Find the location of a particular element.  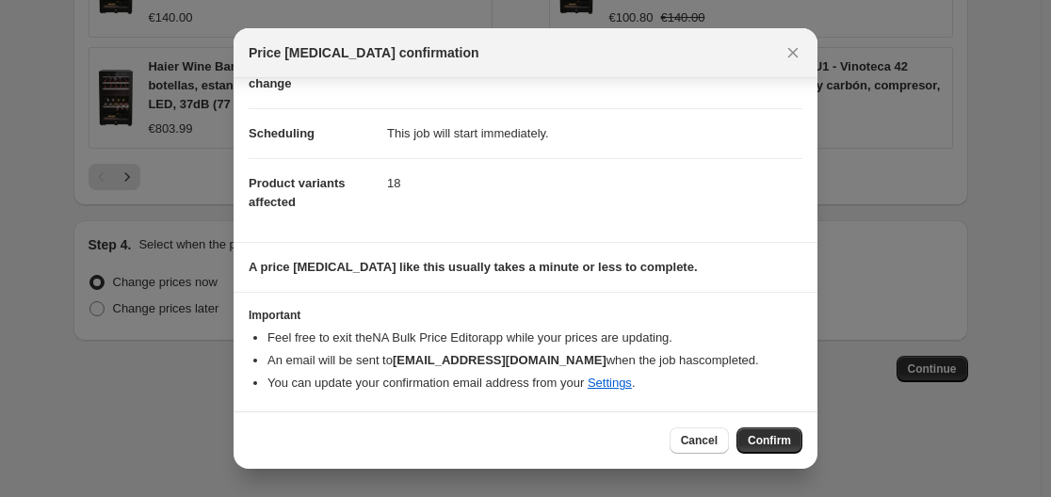

dd: 18 is located at coordinates (594, 183).